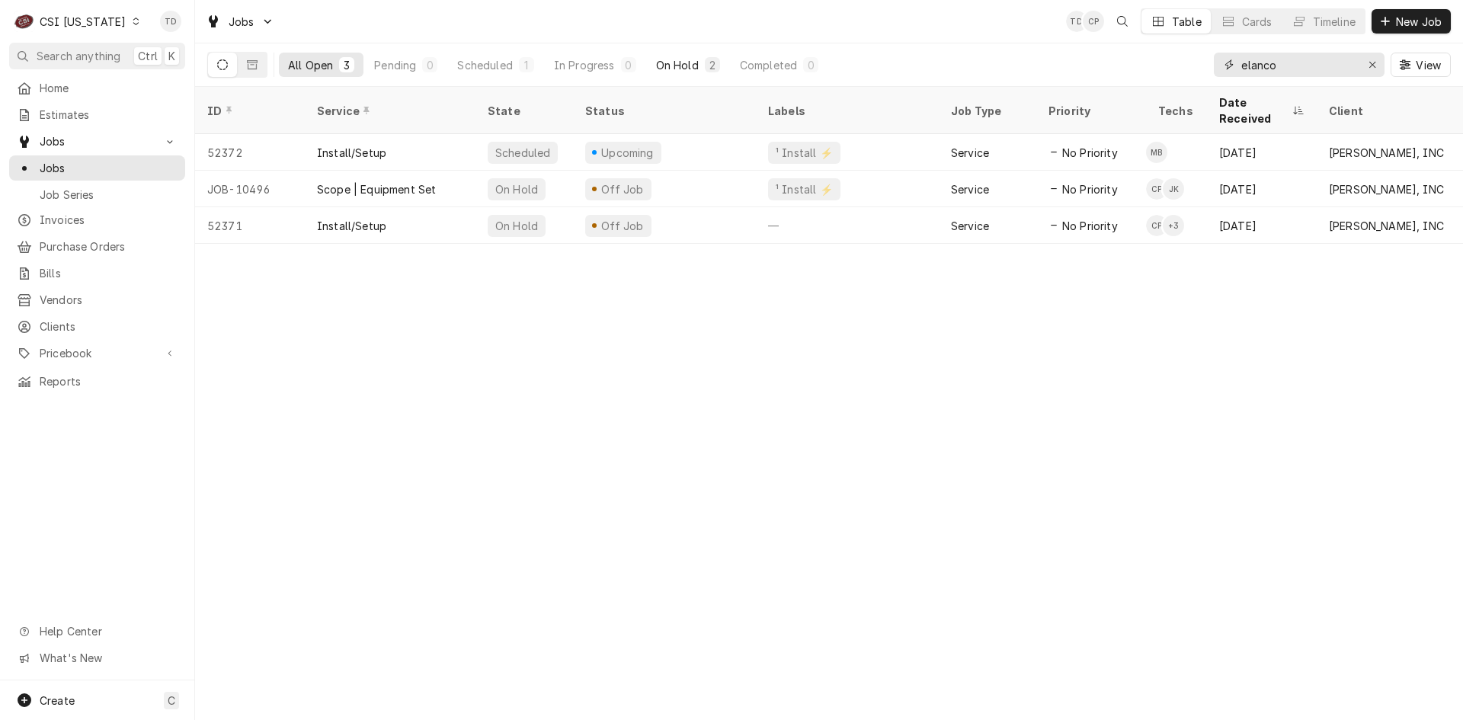 This screenshot has width=1463, height=720. What do you see at coordinates (1156, 152) in the screenshot?
I see `div: Matt Brewington's Avatar` at bounding box center [1156, 152].